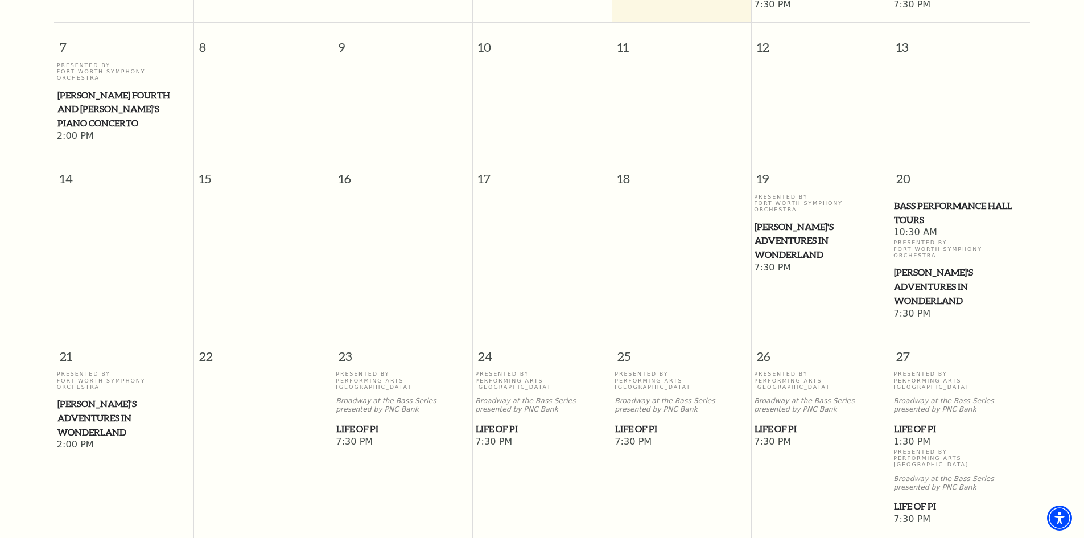  What do you see at coordinates (682, 174) in the screenshot?
I see `span: 18` at bounding box center [682, 174].